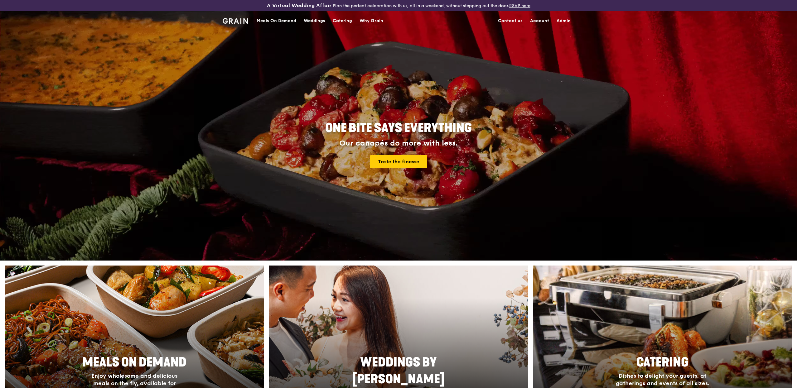 This screenshot has width=797, height=388. I want to click on a: Account, so click(539, 21).